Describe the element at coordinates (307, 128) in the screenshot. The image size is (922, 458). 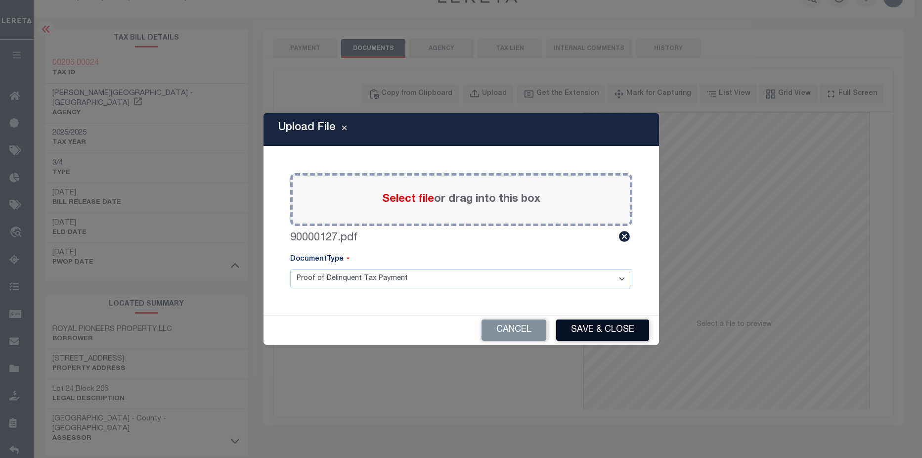
I see `h5: Upload File` at that location.